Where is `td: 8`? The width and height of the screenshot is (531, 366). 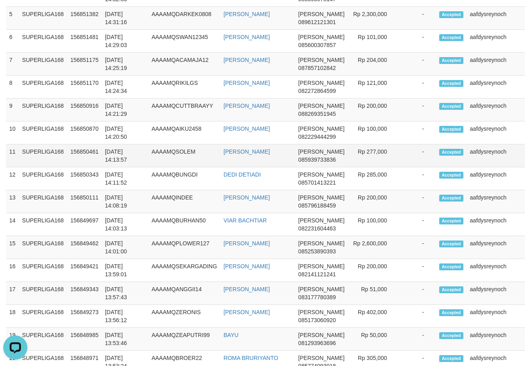
td: 8 is located at coordinates (12, 87).